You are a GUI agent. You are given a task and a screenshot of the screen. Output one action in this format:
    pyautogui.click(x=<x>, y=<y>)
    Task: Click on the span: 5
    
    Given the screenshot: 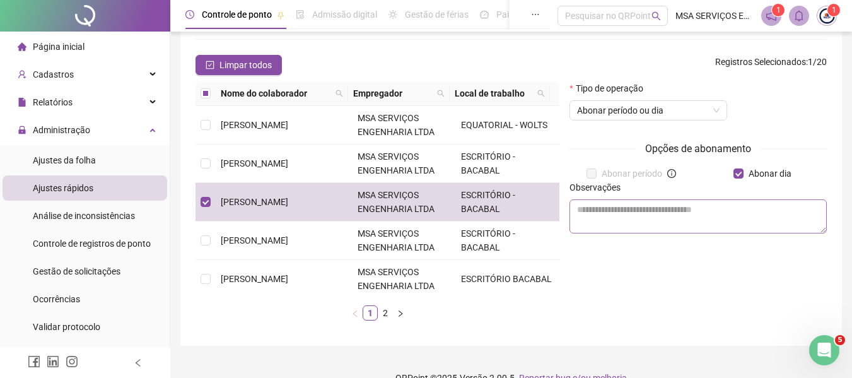 What is the action you would take?
    pyautogui.click(x=840, y=340)
    